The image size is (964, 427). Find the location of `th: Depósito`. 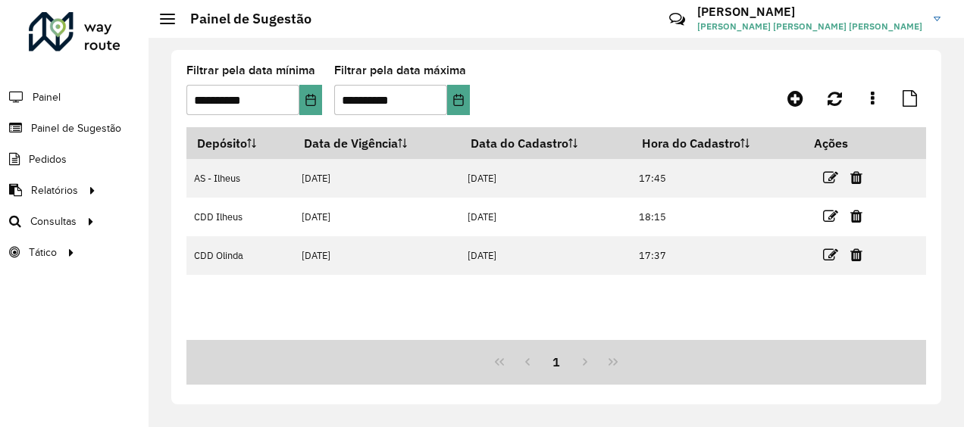

th: Depósito is located at coordinates (239, 143).